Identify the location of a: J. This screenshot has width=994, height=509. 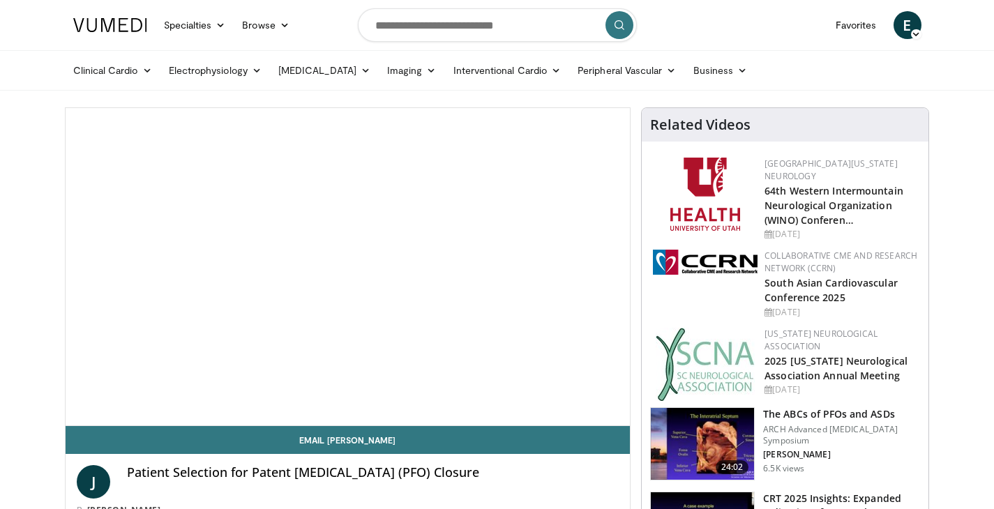
(93, 482).